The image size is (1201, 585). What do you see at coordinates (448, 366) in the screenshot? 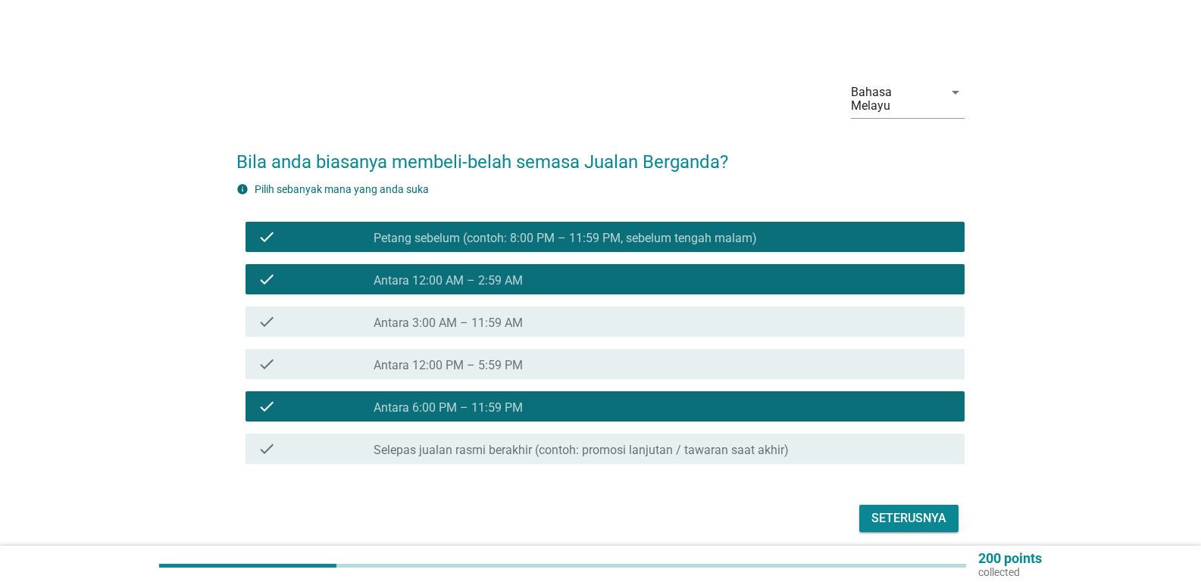
I see `label: Antara 12:00 PM – 5:59 PM` at bounding box center [448, 366].